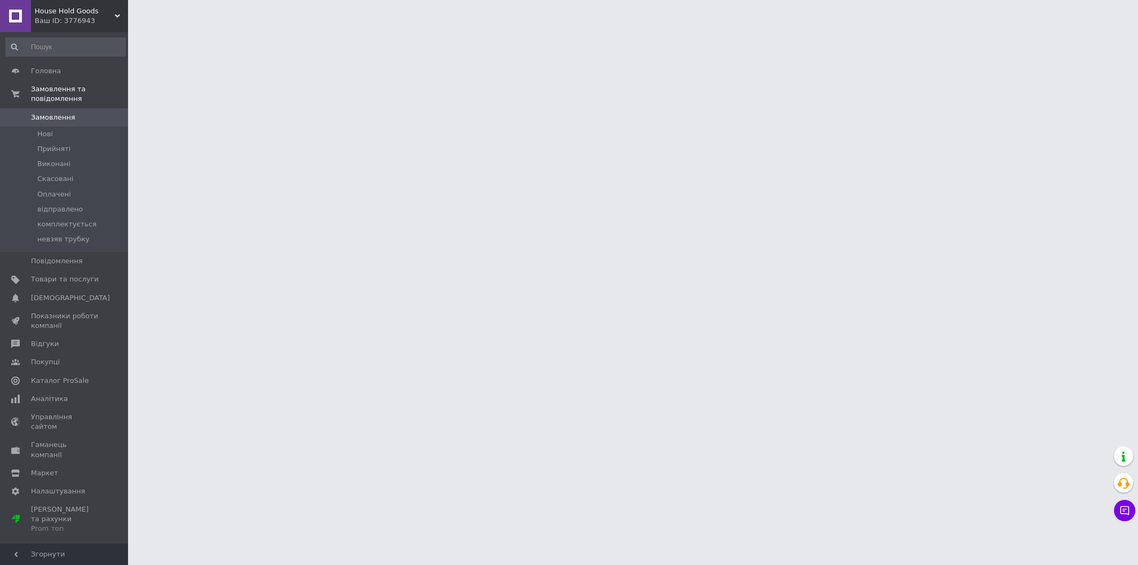 The height and width of the screenshot is (565, 1138). I want to click on span: Виконані, so click(54, 164).